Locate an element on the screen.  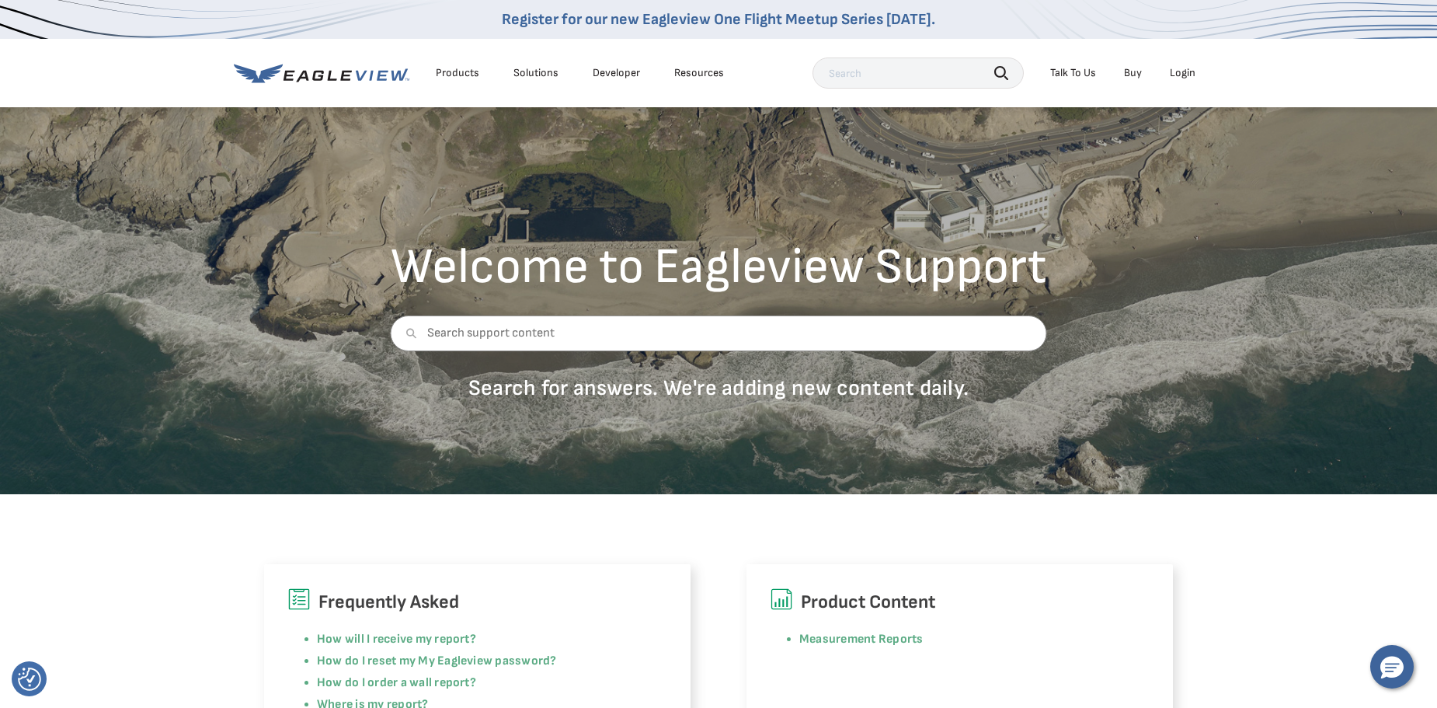
a: Developer is located at coordinates (616, 73).